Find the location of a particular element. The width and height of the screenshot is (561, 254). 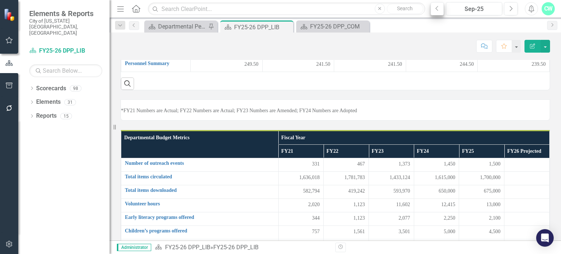

a: Children’s programs offered is located at coordinates (200, 230).